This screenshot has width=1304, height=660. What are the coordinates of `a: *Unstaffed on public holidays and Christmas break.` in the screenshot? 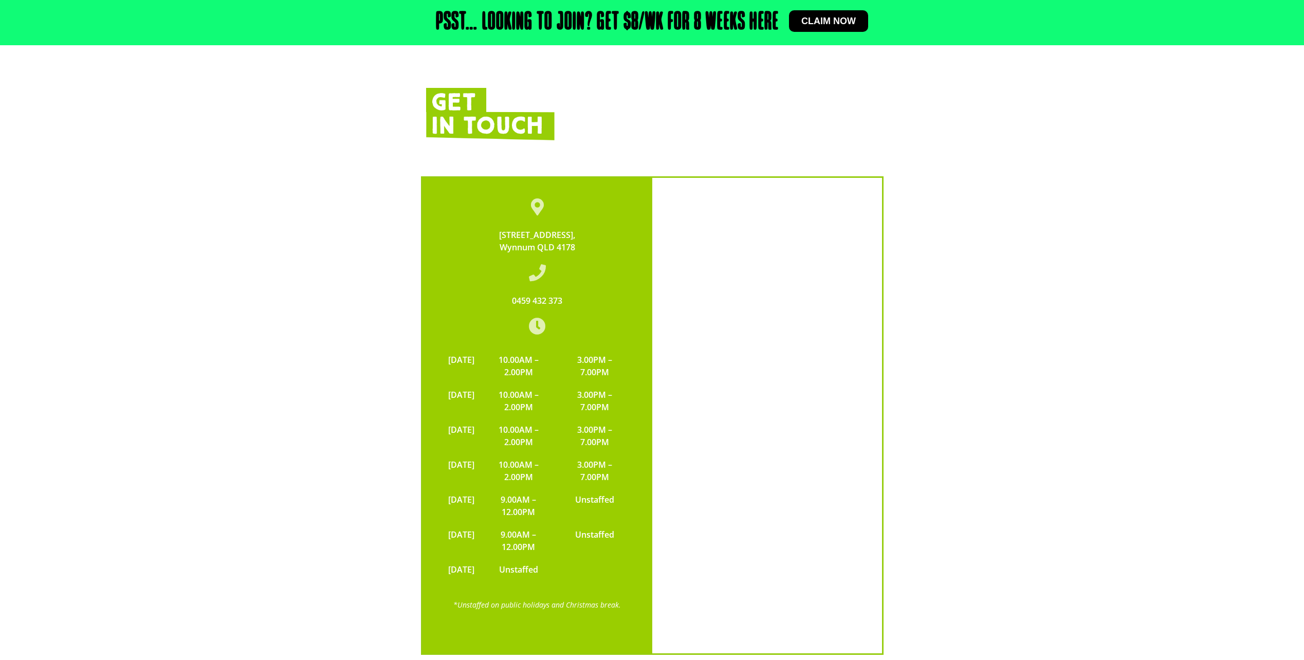 It's located at (537, 605).